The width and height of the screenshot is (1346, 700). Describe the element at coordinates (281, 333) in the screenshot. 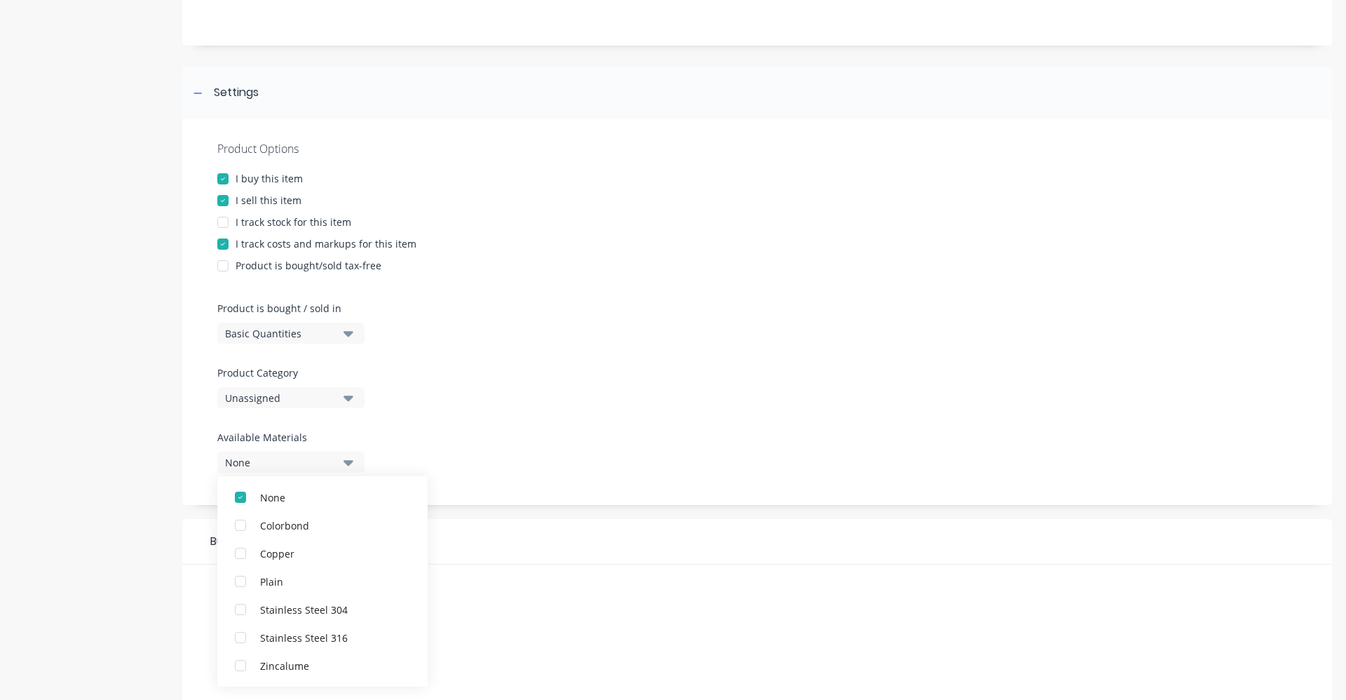

I see `div: Basic Quantities` at that location.